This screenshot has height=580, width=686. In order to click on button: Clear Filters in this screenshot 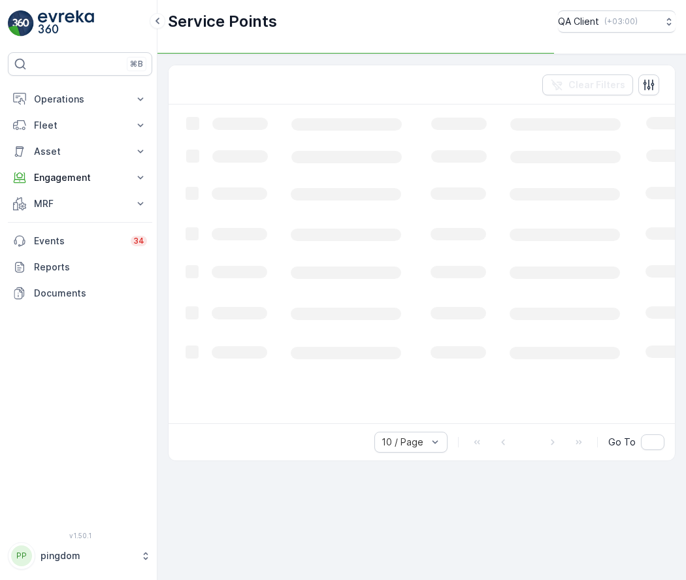, I will do `click(588, 85)`.